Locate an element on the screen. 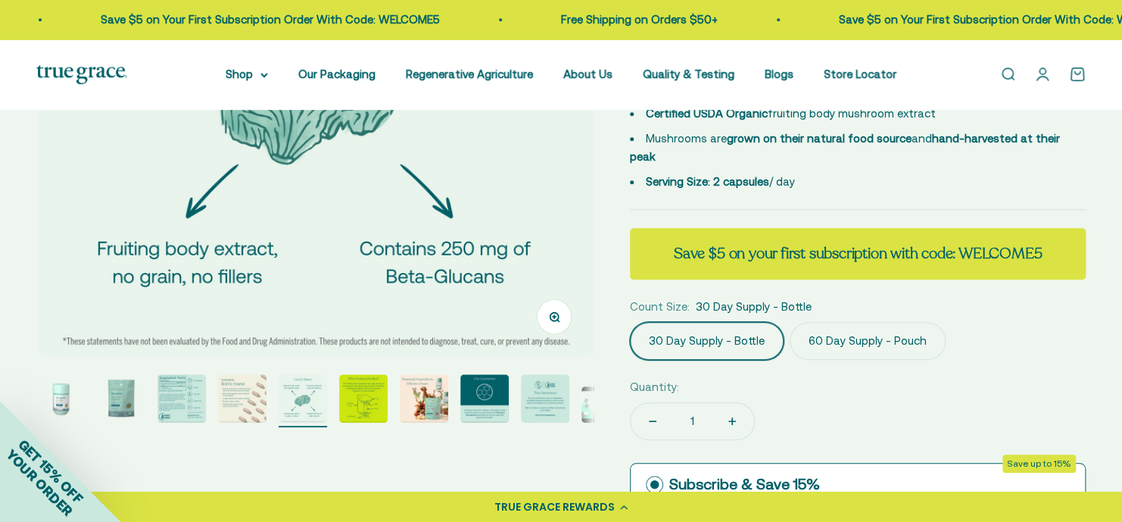 The width and height of the screenshot is (1122, 522). img: Lion's Mane Mushroom Supplement for Brain, Nerve&Cognitive Support* 1 g daily supports brain heal... is located at coordinates (61, 398).